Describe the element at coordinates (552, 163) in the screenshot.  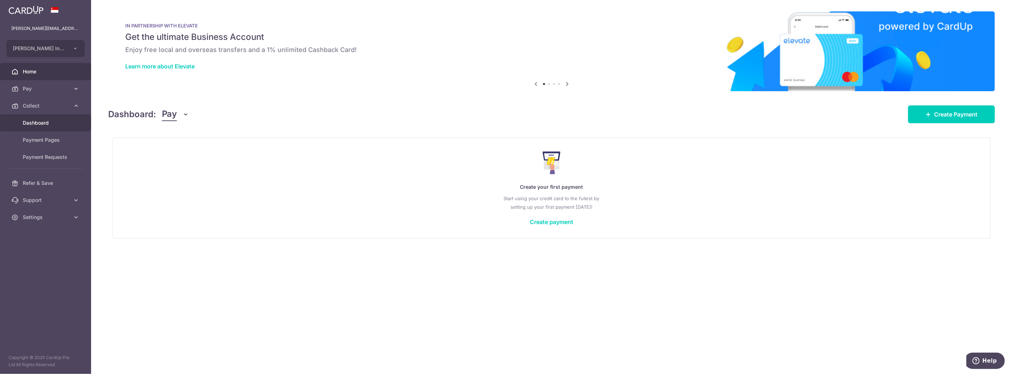
I see `img: Make Payment` at that location.